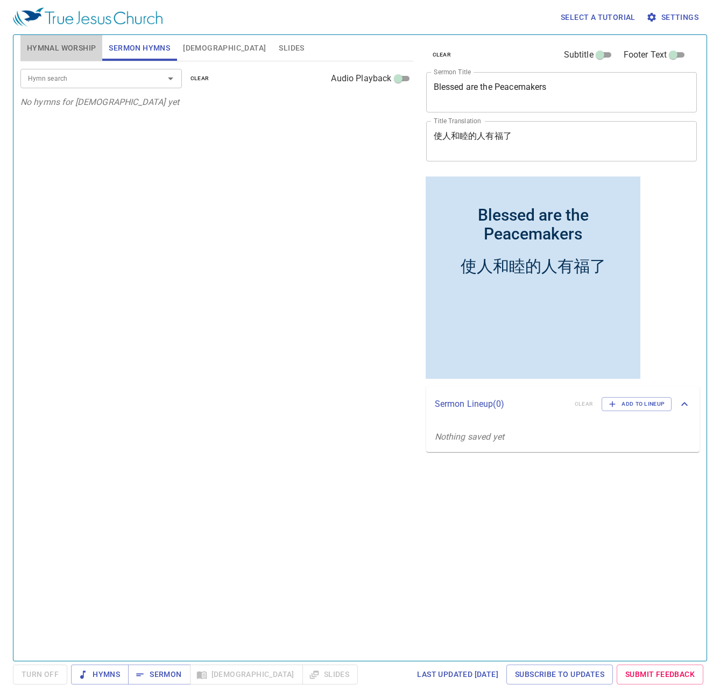 The height and width of the screenshot is (699, 720). Describe the element at coordinates (560, 674) in the screenshot. I see `a: Subscribe to Updates` at that location.